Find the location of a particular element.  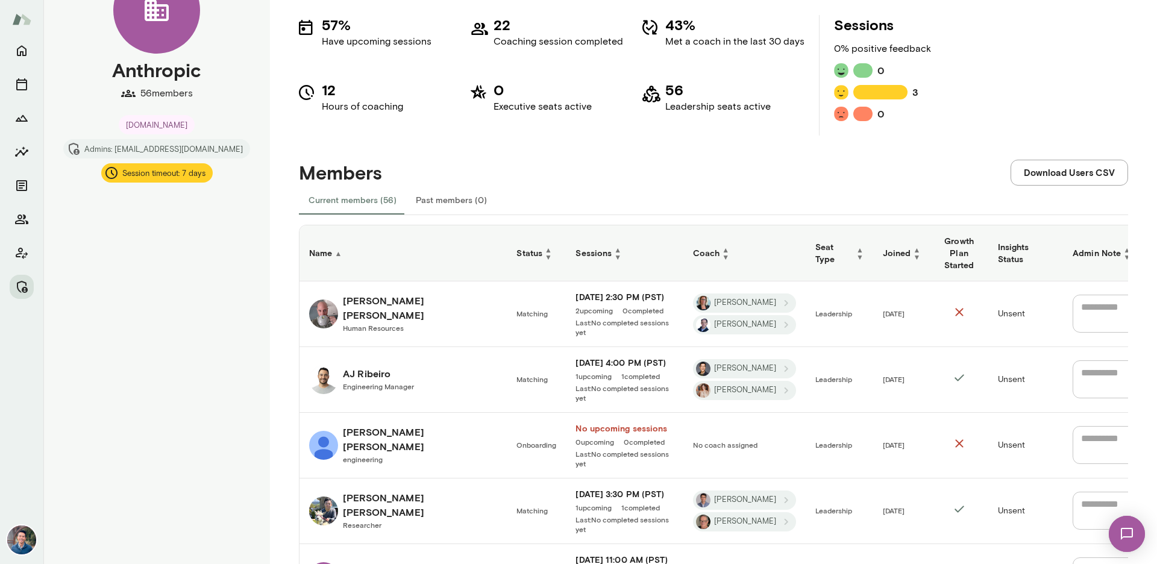

h4: Members is located at coordinates (341, 172).